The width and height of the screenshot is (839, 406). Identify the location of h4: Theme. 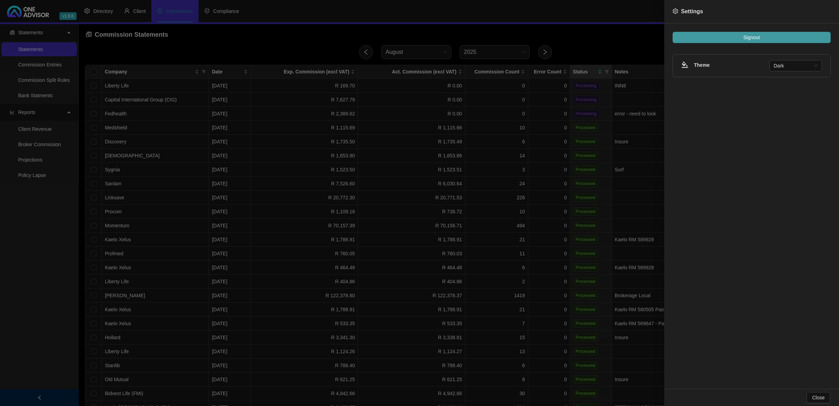
(732, 65).